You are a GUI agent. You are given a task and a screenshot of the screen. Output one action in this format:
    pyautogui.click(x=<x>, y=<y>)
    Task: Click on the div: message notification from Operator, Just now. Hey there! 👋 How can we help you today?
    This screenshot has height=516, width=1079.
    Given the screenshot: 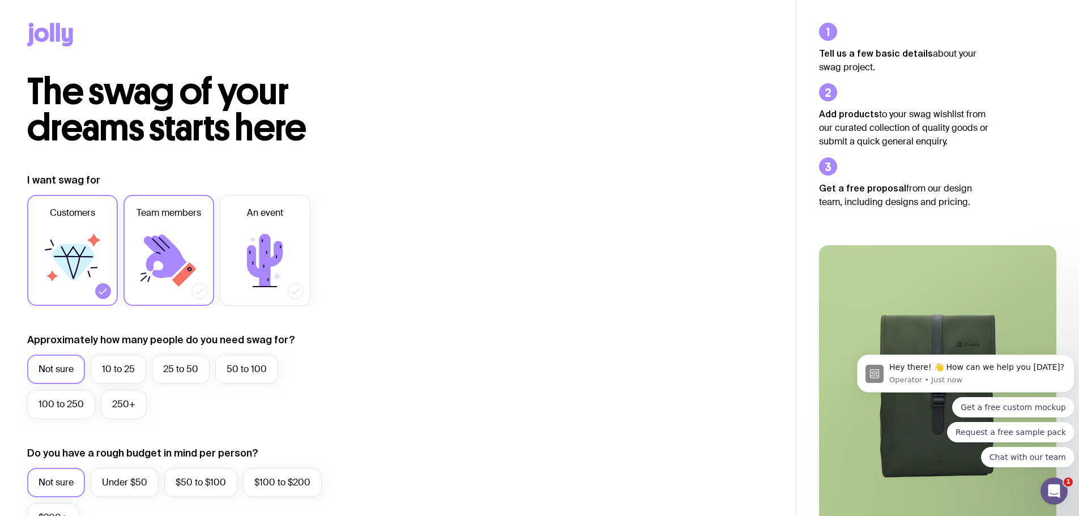 What is the action you would take?
    pyautogui.click(x=113, y=55)
    